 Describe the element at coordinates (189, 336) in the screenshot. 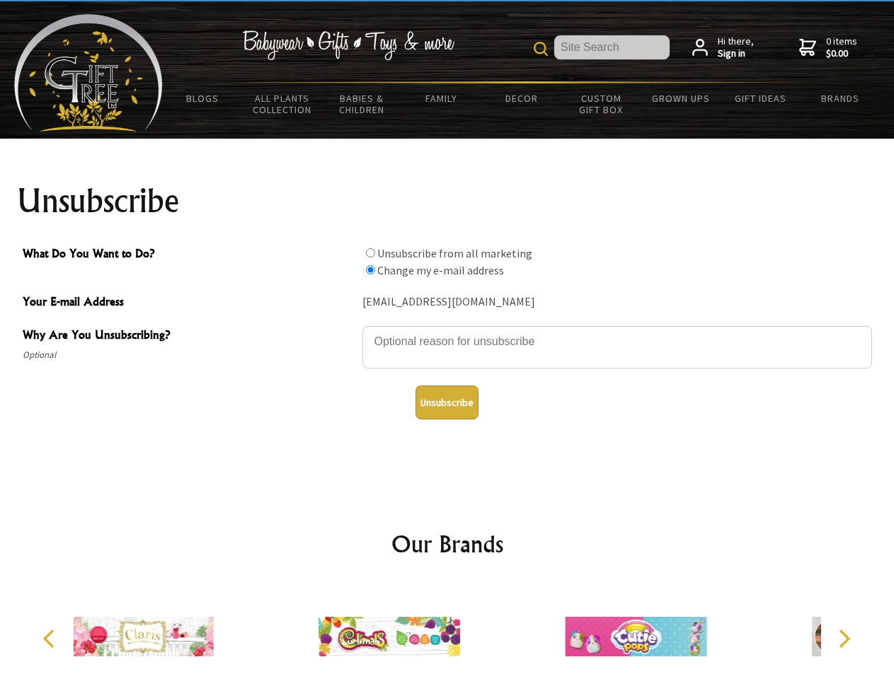

I see `span: Why Are You Unsubscribing?` at that location.